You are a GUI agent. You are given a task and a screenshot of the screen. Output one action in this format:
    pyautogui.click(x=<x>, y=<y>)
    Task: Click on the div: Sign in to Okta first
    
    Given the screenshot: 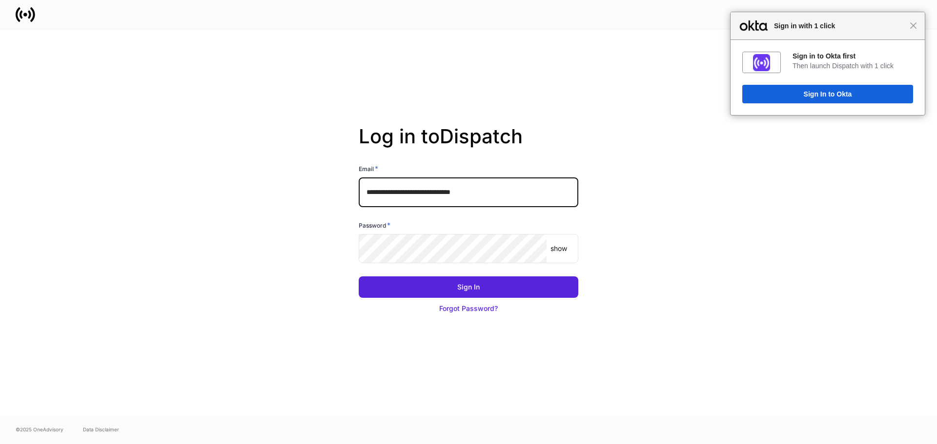 What is the action you would take?
    pyautogui.click(x=852, y=56)
    